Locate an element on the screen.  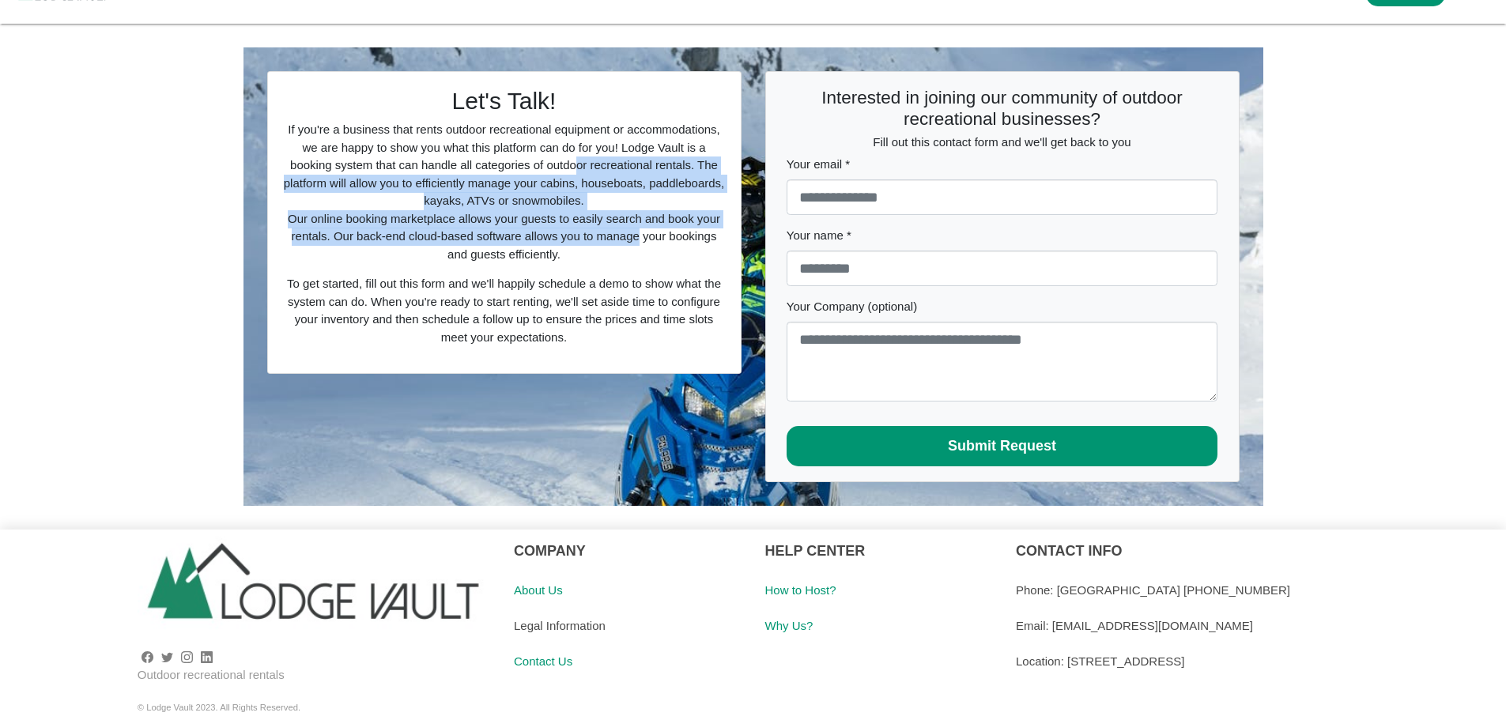
label: Your name * is located at coordinates (1002, 236).